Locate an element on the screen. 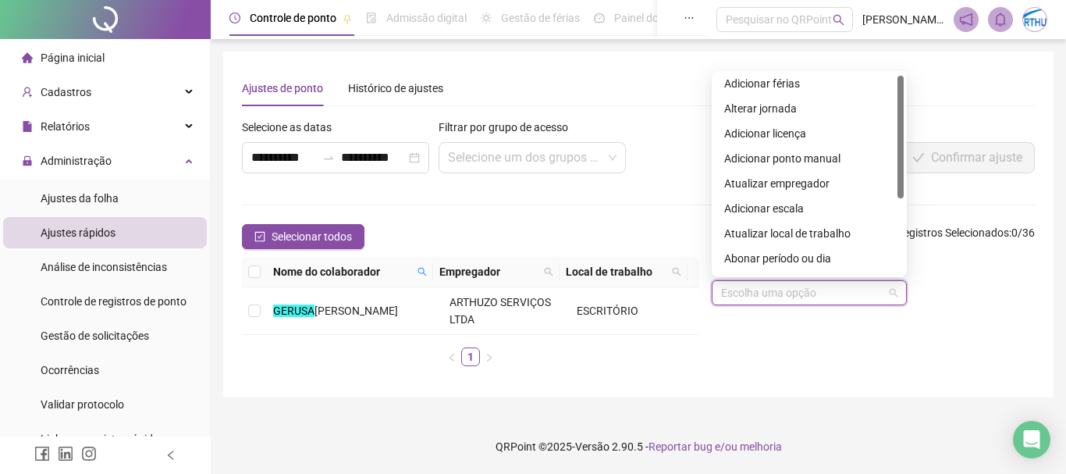  span: Gestão de férias is located at coordinates (540, 18).